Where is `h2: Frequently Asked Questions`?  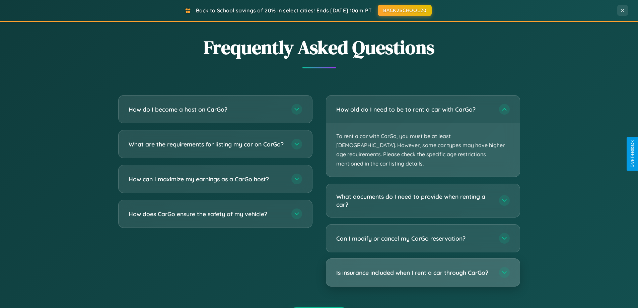
h2: Frequently Asked Questions is located at coordinates (319, 47).